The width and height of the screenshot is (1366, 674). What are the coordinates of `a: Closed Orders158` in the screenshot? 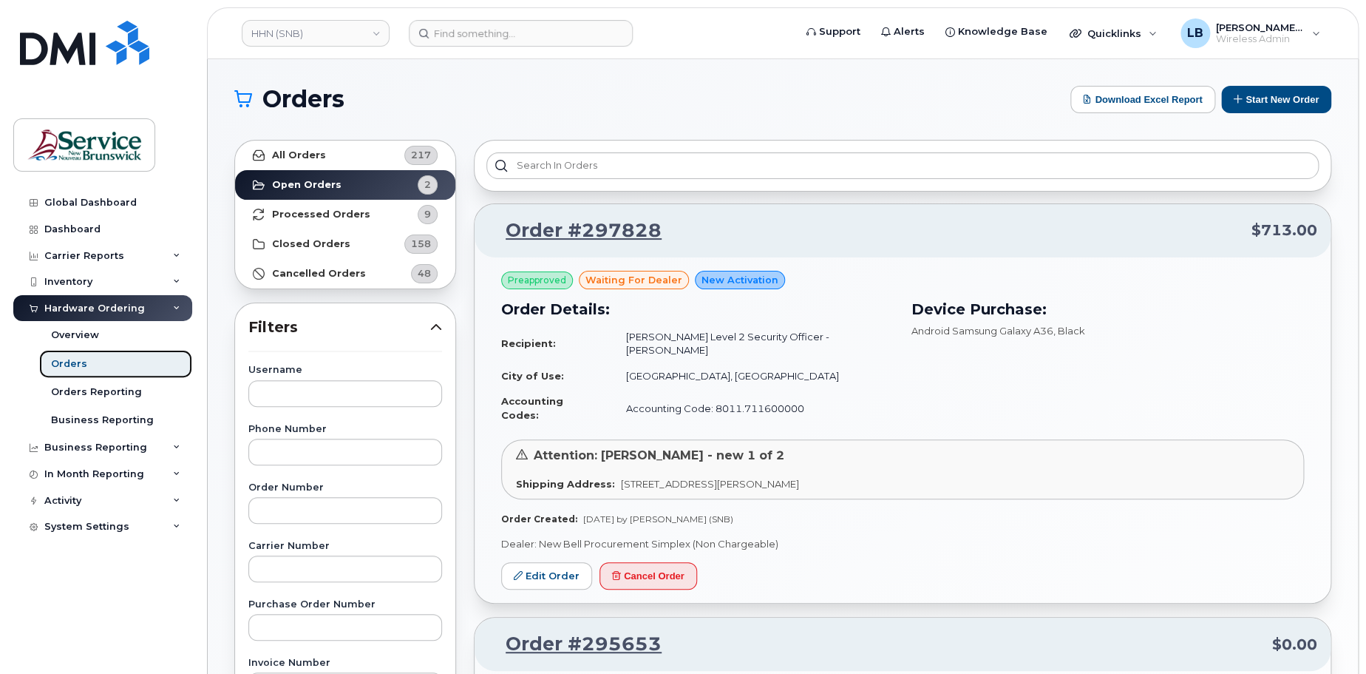 It's located at (345, 244).